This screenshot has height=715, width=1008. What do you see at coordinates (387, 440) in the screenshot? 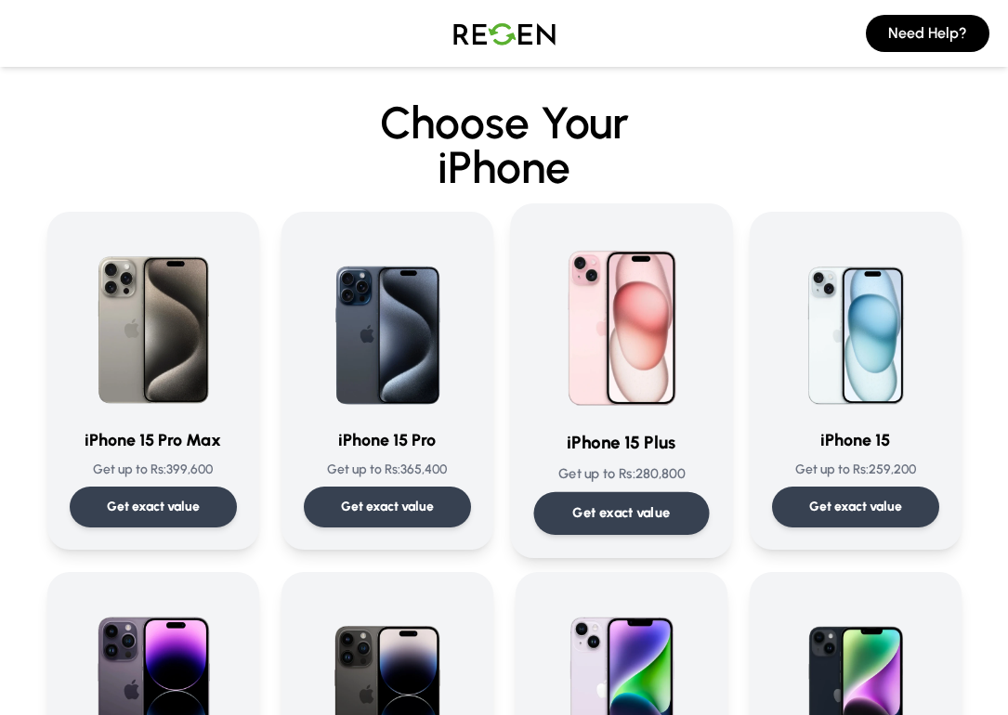
I see `h3: iPhone 15 Pro` at bounding box center [387, 440].